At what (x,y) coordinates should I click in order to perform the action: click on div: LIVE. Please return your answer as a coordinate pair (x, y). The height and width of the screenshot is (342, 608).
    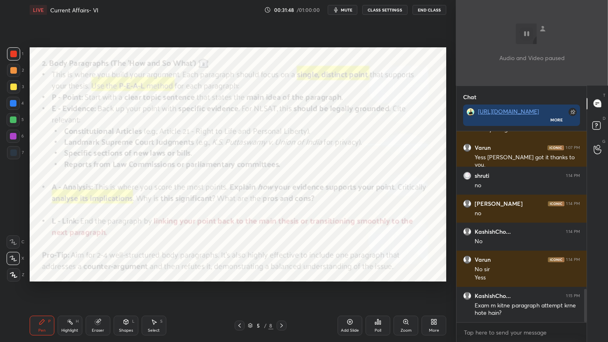
    Looking at the image, I should click on (38, 10).